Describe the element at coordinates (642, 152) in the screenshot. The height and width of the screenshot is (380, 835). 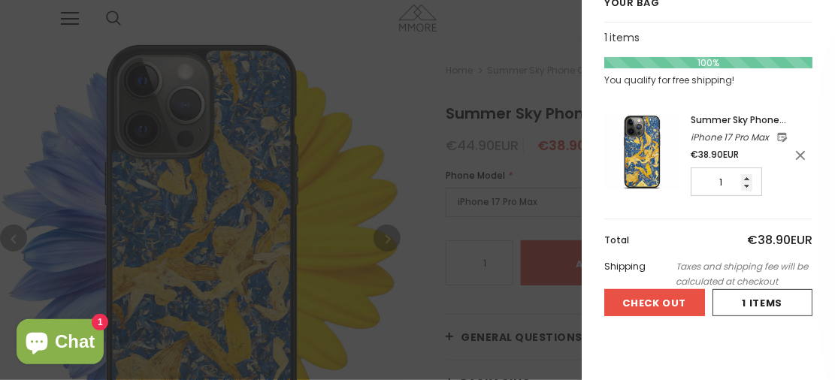
I see `img: Summer Sky Phone Case` at that location.